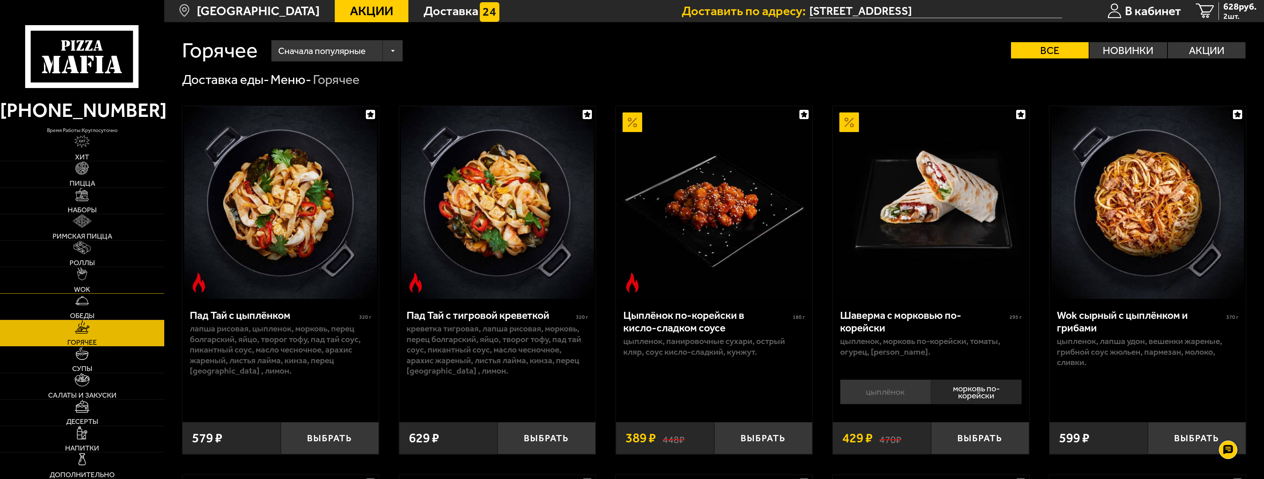 Image resolution: width=1264 pixels, height=479 pixels. I want to click on a: Доставка еды-, so click(226, 80).